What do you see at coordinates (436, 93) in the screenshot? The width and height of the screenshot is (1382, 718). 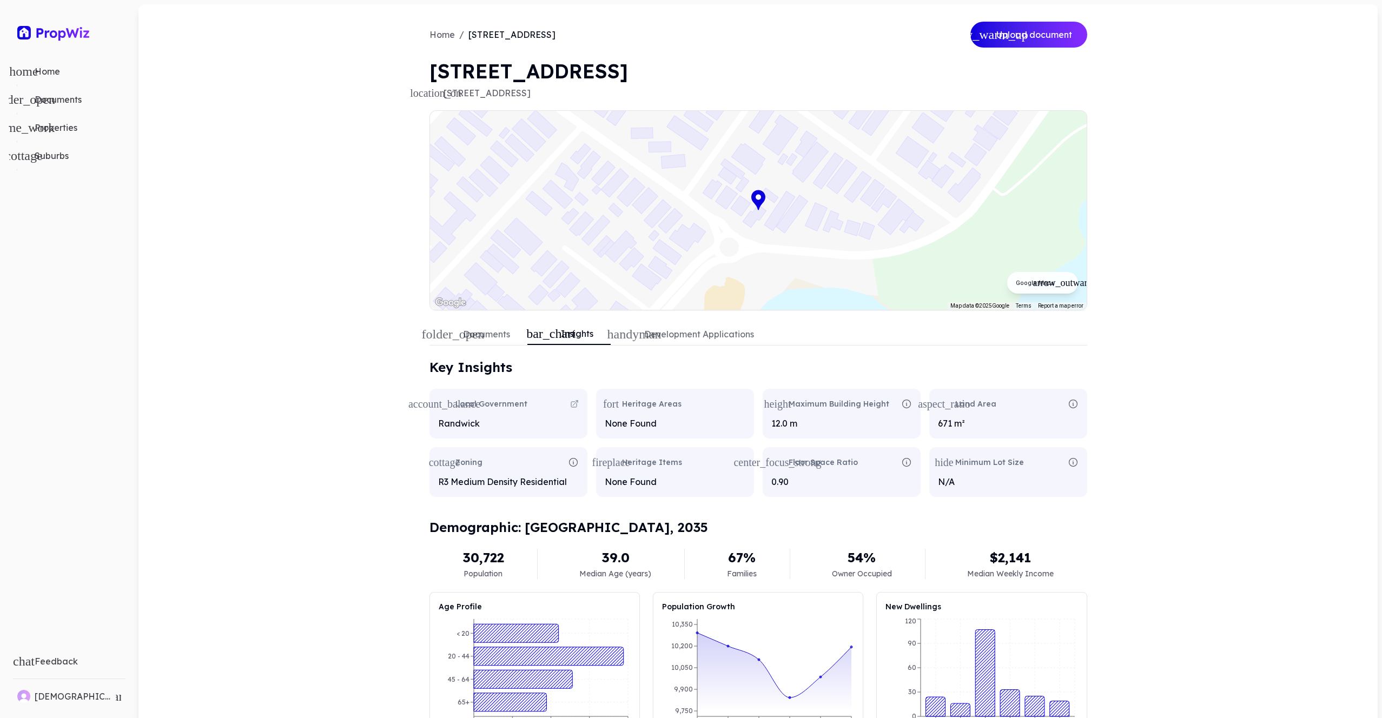 I see `span: location_on` at bounding box center [436, 93].